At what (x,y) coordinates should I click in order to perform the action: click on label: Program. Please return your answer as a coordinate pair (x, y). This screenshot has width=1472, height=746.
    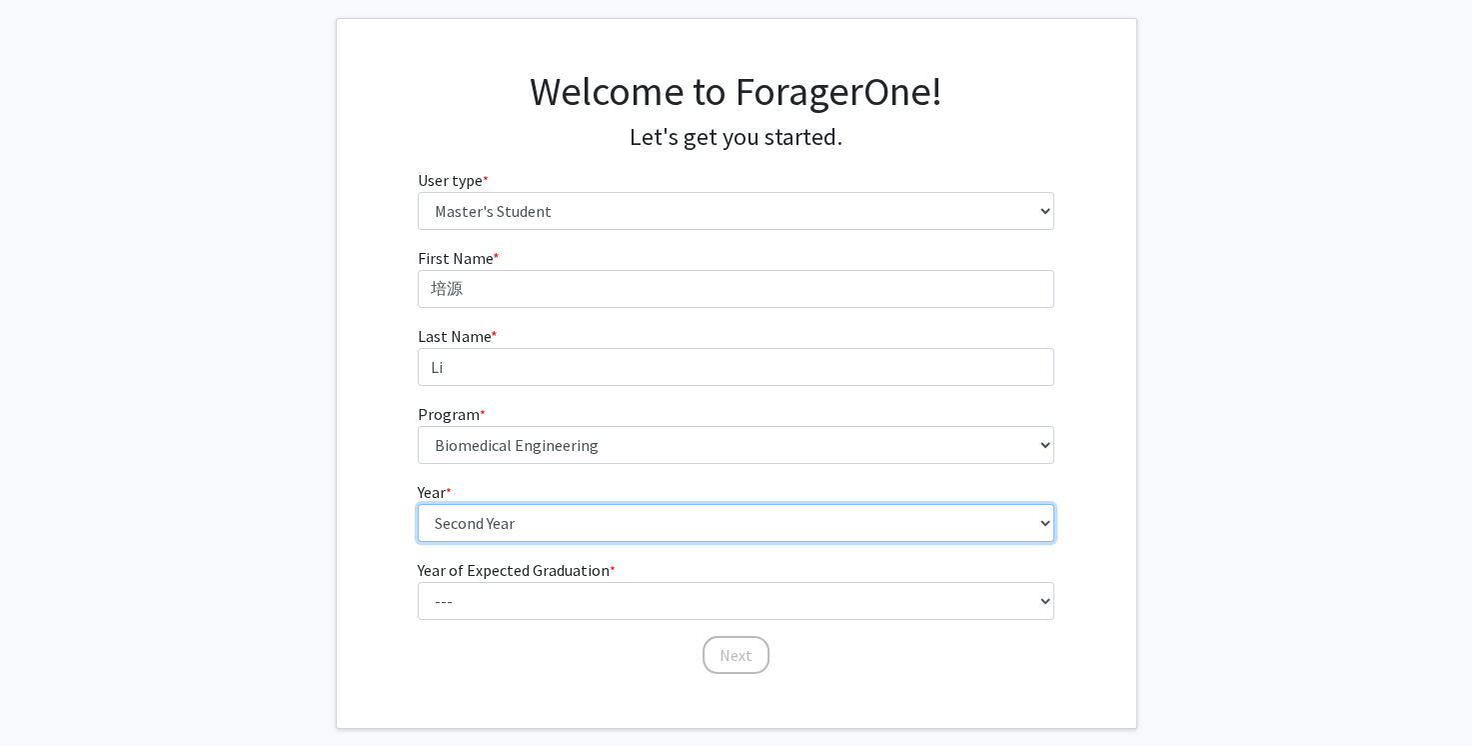
    Looking at the image, I should click on (452, 414).